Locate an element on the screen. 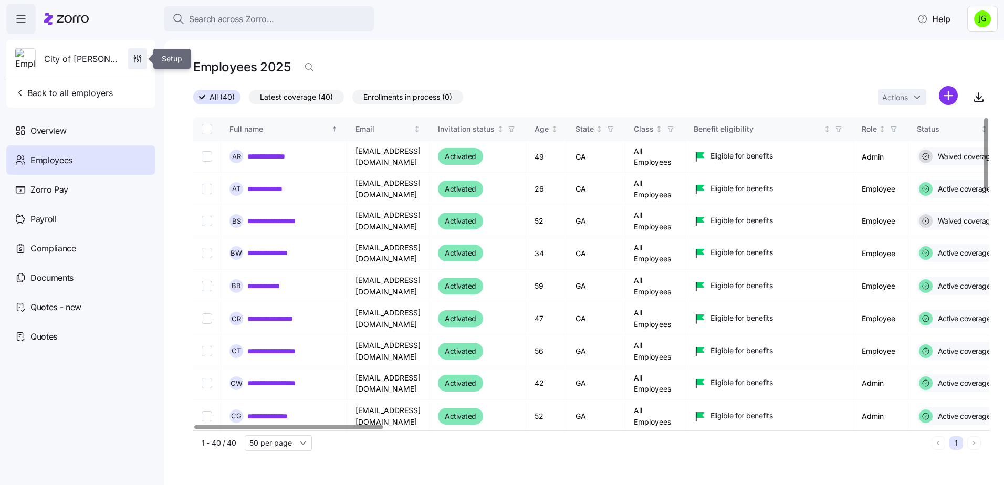  span: C T is located at coordinates (236, 351).